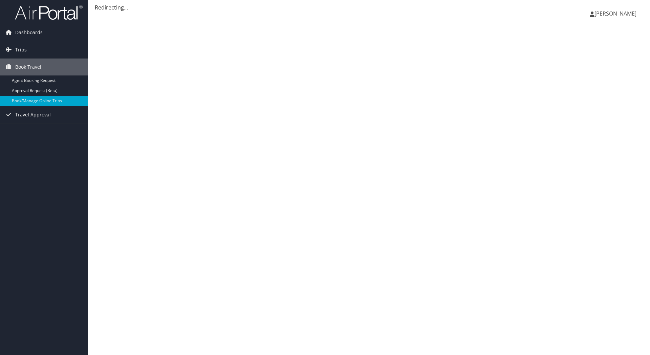 This screenshot has width=650, height=355. I want to click on div: Redirecting..., so click(369, 7).